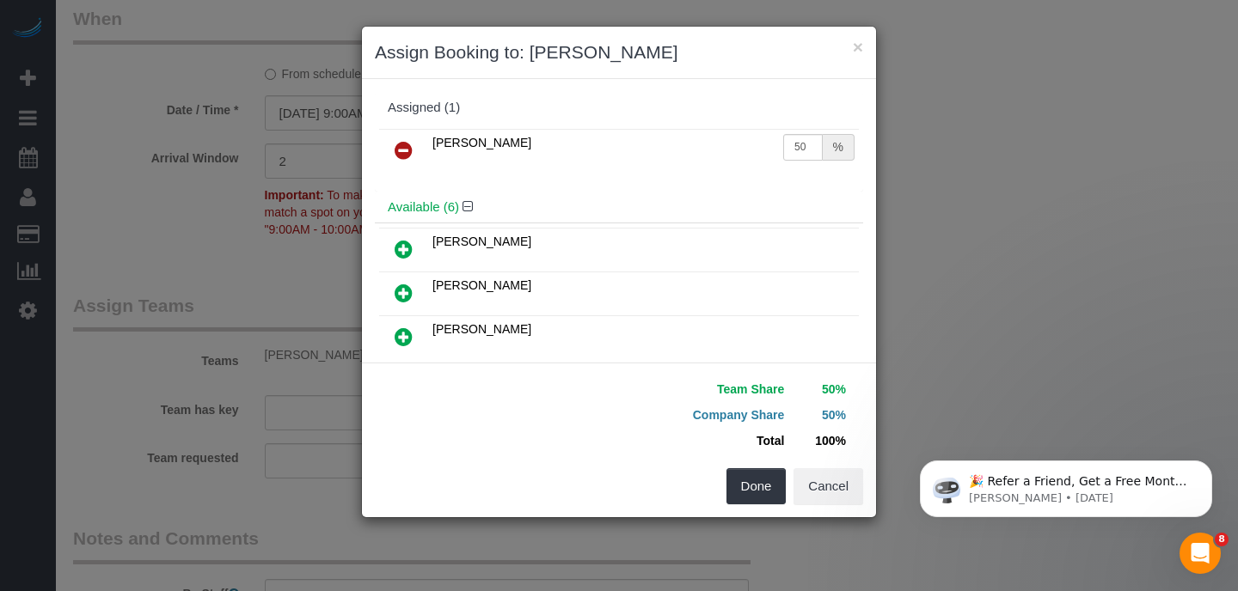 The image size is (1238, 591). I want to click on button: Cancel, so click(828, 486).